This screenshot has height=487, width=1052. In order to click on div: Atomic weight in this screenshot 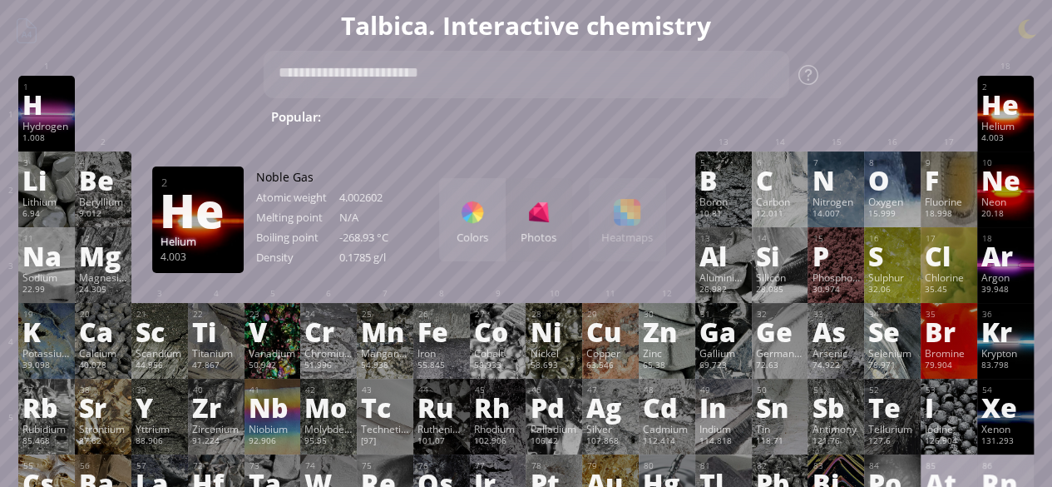, I will do `click(298, 197)`.